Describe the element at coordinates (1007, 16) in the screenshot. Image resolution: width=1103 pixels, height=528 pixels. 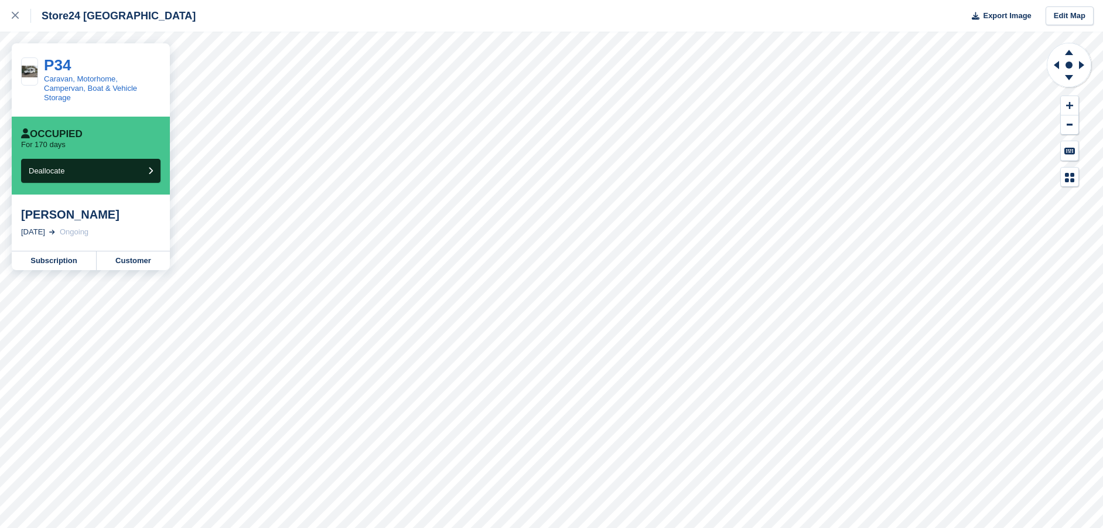
I see `span: Export Image` at that location.